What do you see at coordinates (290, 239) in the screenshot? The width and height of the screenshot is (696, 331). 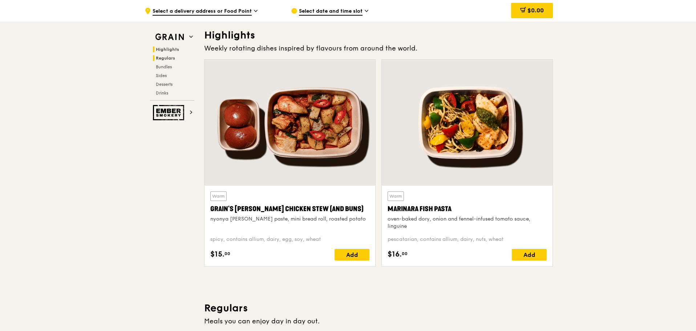 I see `div: spicy, contains allium, dairy, egg, soy, wheat` at bounding box center [290, 239].